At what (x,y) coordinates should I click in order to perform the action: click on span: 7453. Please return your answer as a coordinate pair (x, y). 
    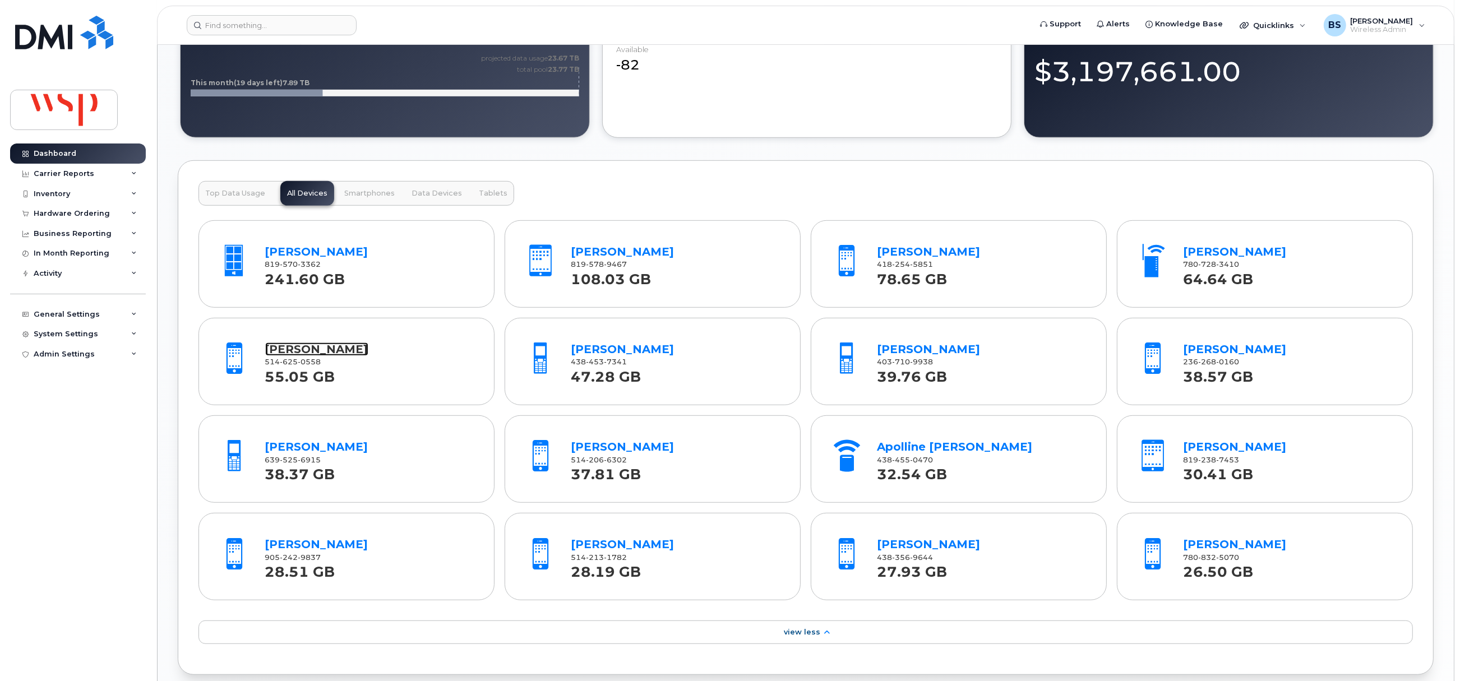
    Looking at the image, I should click on (1228, 460).